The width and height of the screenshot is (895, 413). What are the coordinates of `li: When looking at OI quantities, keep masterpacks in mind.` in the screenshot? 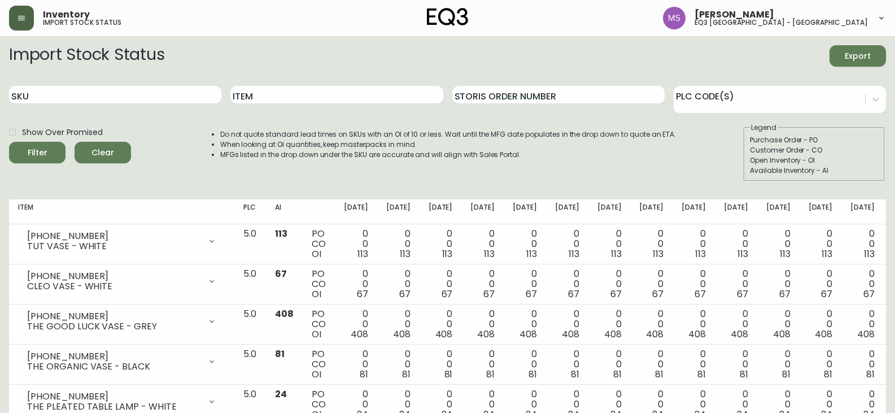 It's located at (448, 145).